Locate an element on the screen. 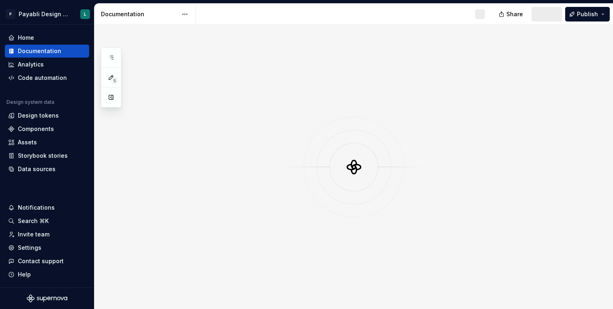  a: Invite team is located at coordinates (47, 234).